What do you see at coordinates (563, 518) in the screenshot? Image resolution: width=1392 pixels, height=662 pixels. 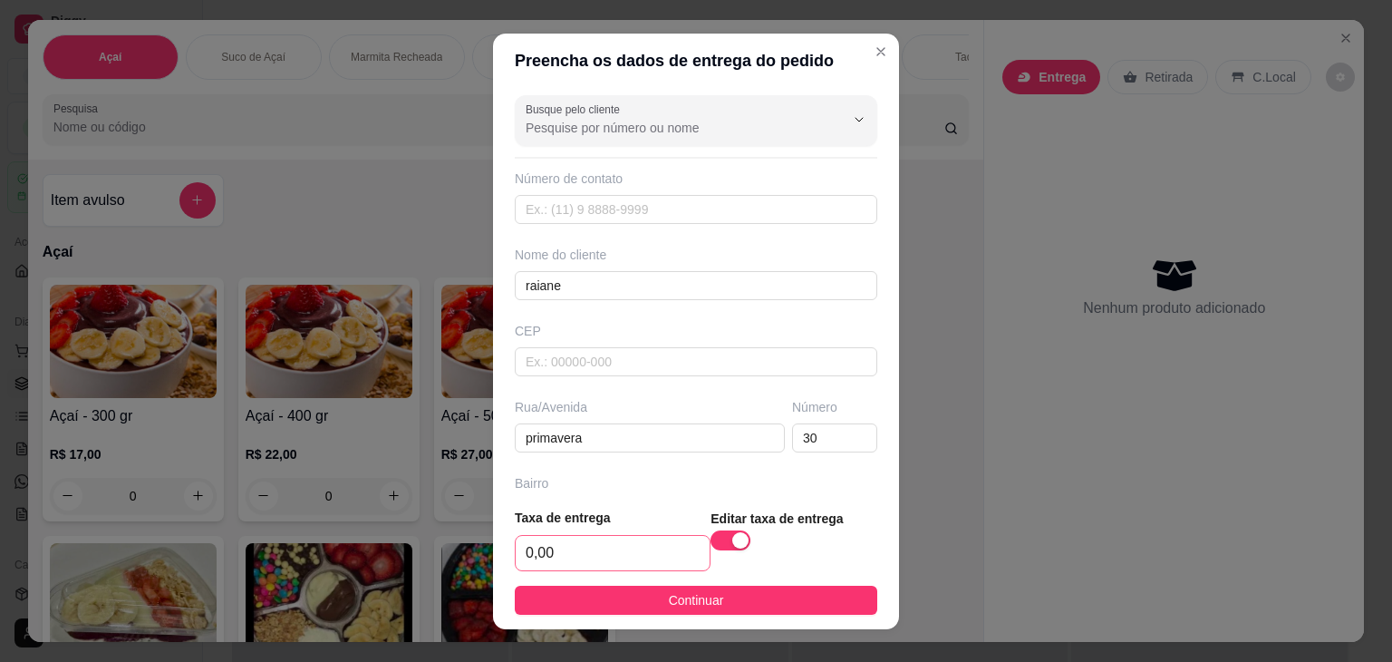 I see `strong: Taxa de entrega` at bounding box center [563, 518].